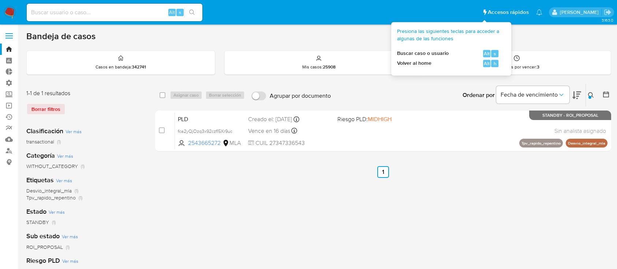 The image size is (617, 269). I want to click on span: Accesos rápidos, so click(508, 12).